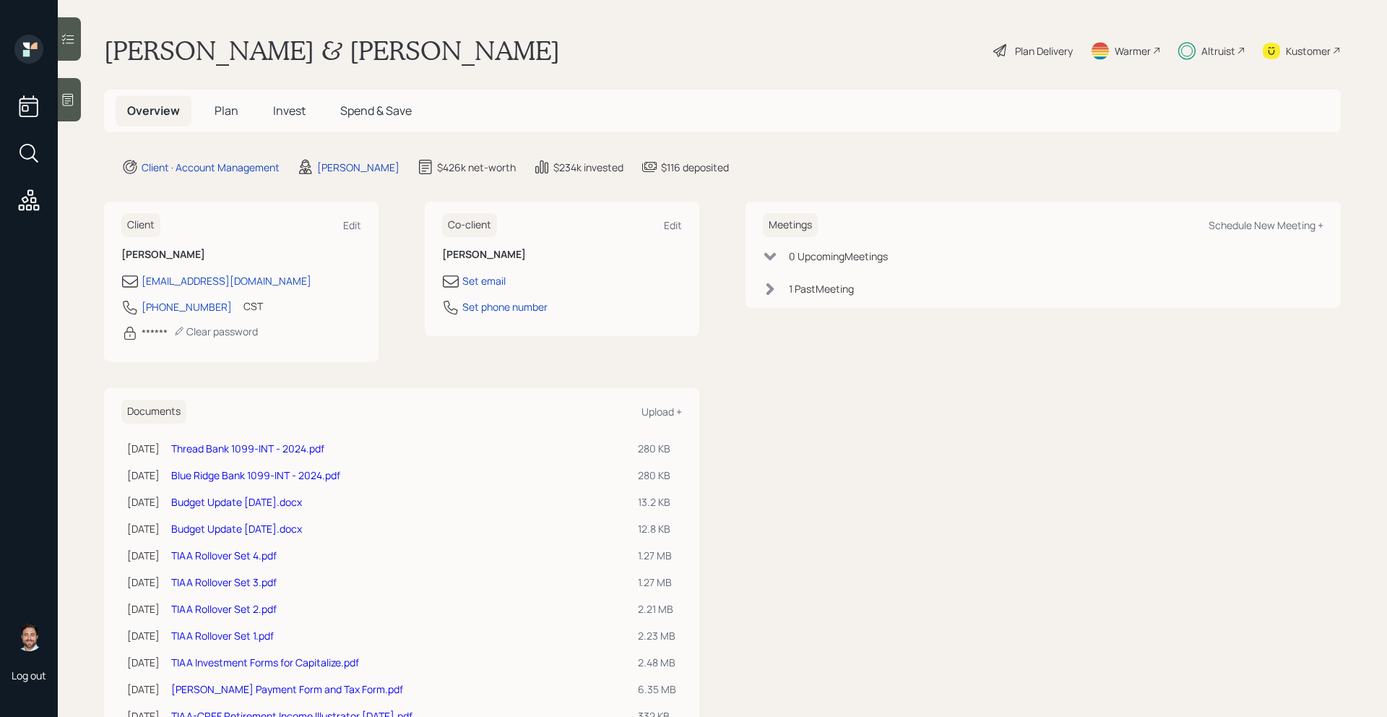 This screenshot has height=717, width=1387. I want to click on a: Blue Ridge Bank 1099-INT - 2024.pdf, so click(256, 475).